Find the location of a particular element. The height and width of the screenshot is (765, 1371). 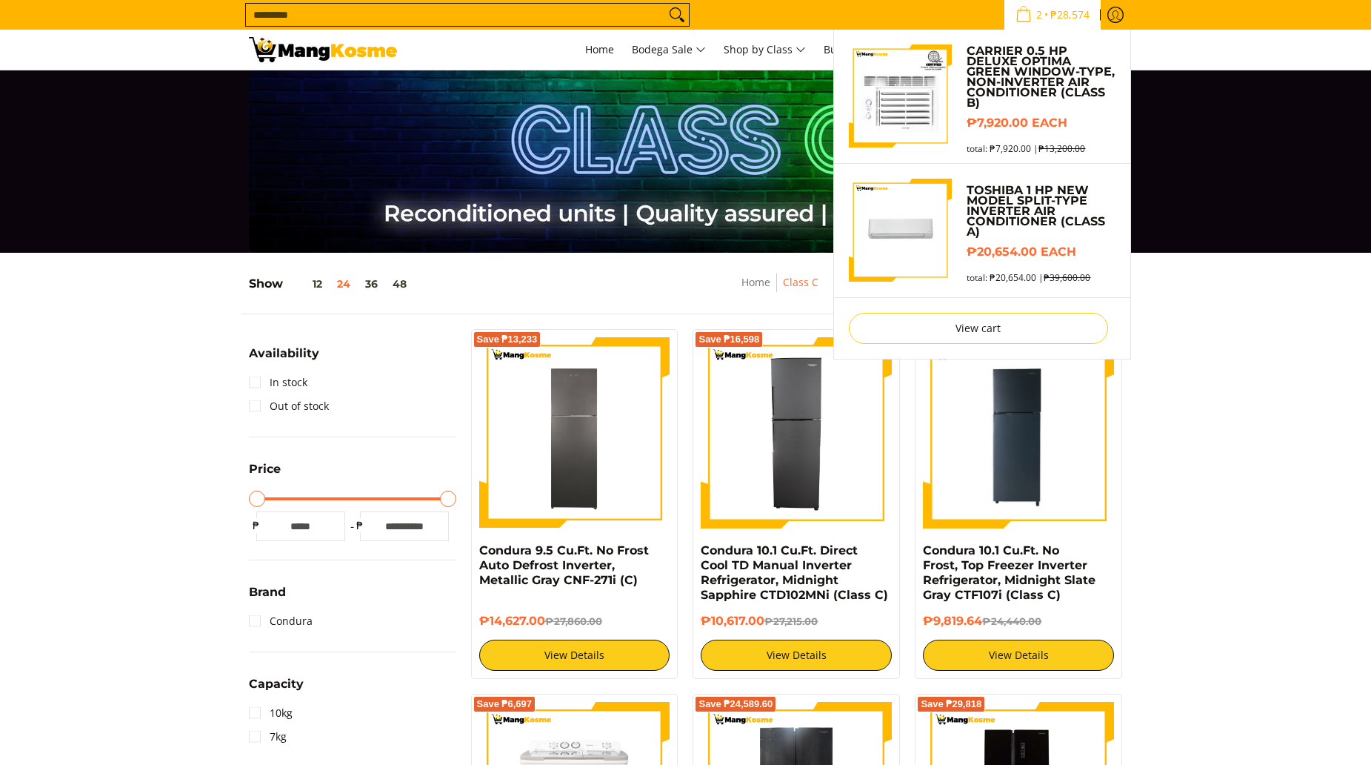

a: Carrier 0.5 HP Deluxe Optima Green Window-Type, Non-Inverter Air Conditioner (Class B) is located at coordinates (1041, 77).